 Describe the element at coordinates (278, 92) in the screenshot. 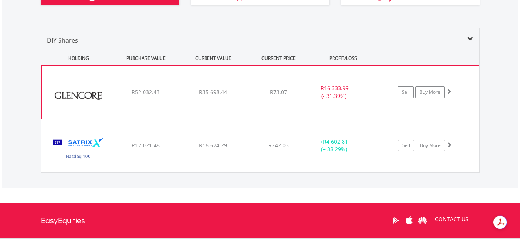

I see `span: R73.07` at that location.